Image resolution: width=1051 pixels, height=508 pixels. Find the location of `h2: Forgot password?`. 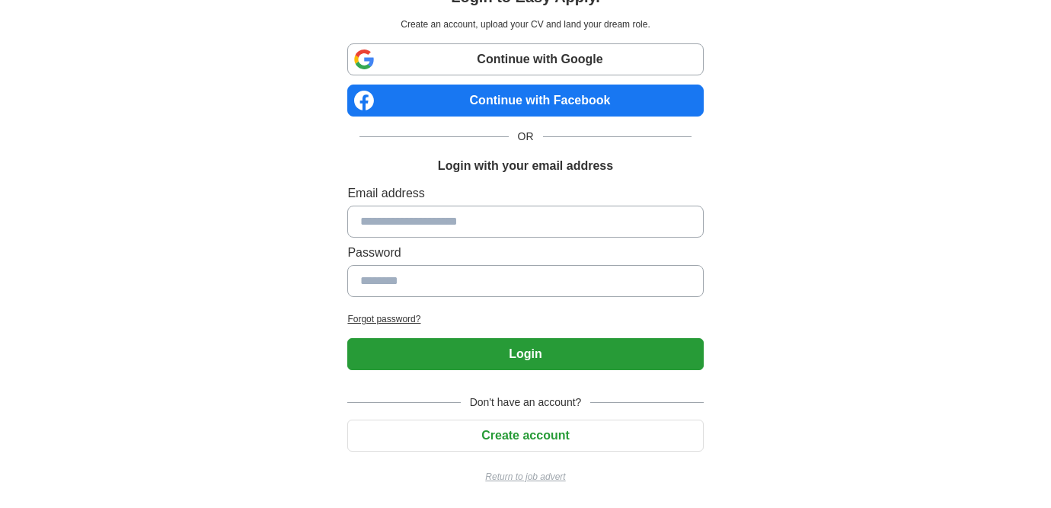

h2: Forgot password? is located at coordinates (525, 319).